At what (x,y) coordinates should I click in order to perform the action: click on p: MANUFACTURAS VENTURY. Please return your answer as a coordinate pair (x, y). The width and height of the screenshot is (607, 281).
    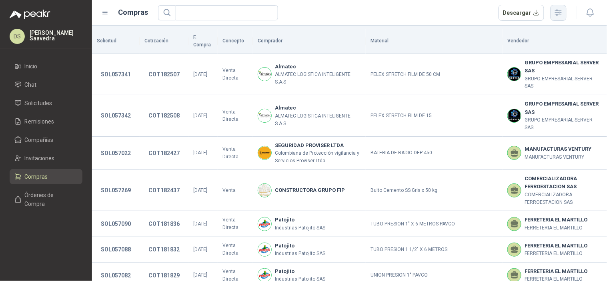
    Looking at the image, I should click on (558, 157).